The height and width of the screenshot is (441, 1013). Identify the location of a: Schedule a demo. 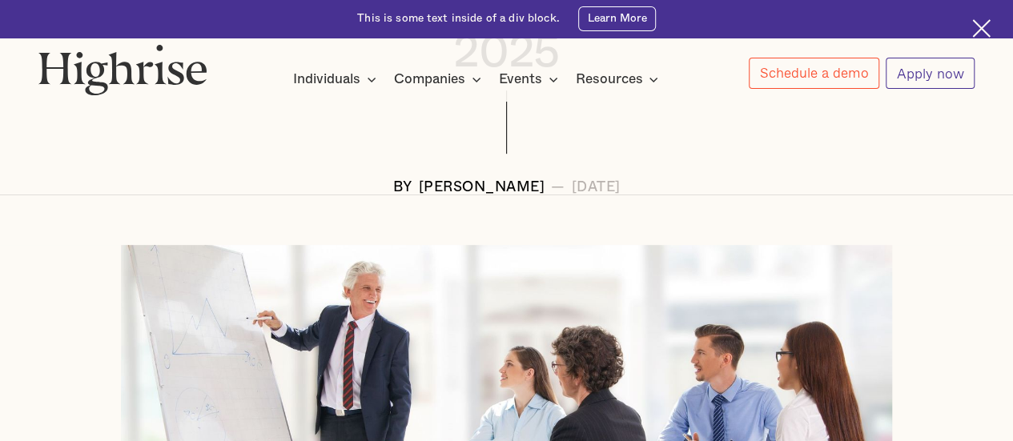
(814, 73).